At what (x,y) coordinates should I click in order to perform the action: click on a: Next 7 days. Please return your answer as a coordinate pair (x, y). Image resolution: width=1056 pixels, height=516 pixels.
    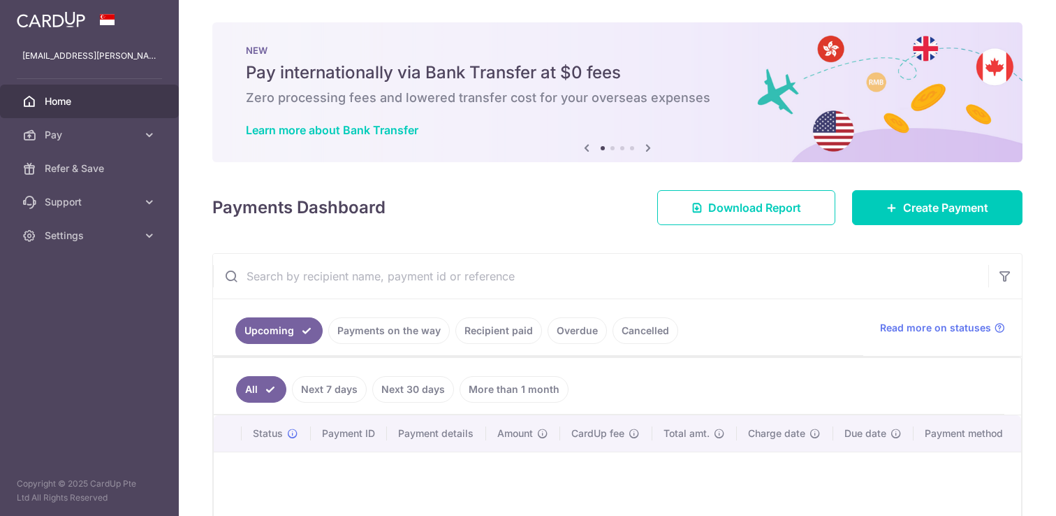
    Looking at the image, I should click on (329, 389).